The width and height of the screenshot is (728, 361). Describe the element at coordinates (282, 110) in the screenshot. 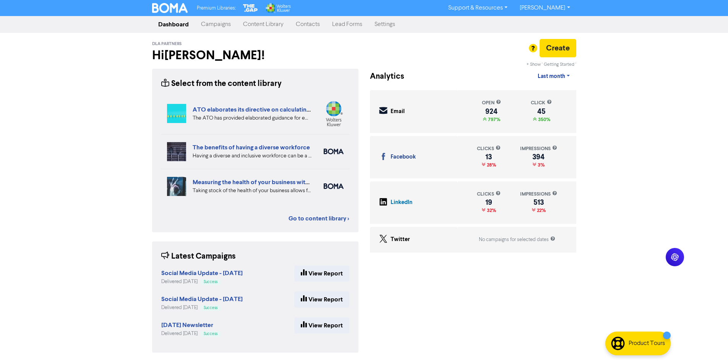

I see `a: ATO elaborates its directive on calculating ordinary time earnings` at that location.